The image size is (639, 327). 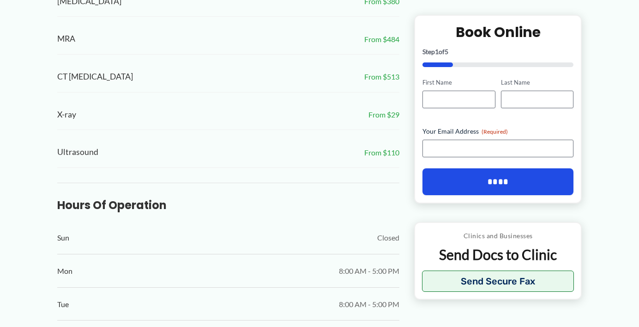 I want to click on span: 5, so click(x=447, y=51).